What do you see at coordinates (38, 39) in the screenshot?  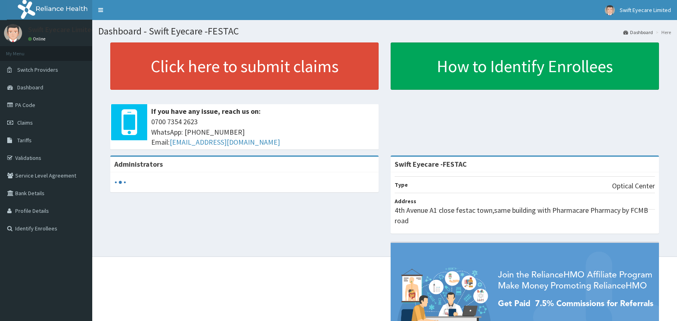 I see `a: Online` at bounding box center [38, 39].